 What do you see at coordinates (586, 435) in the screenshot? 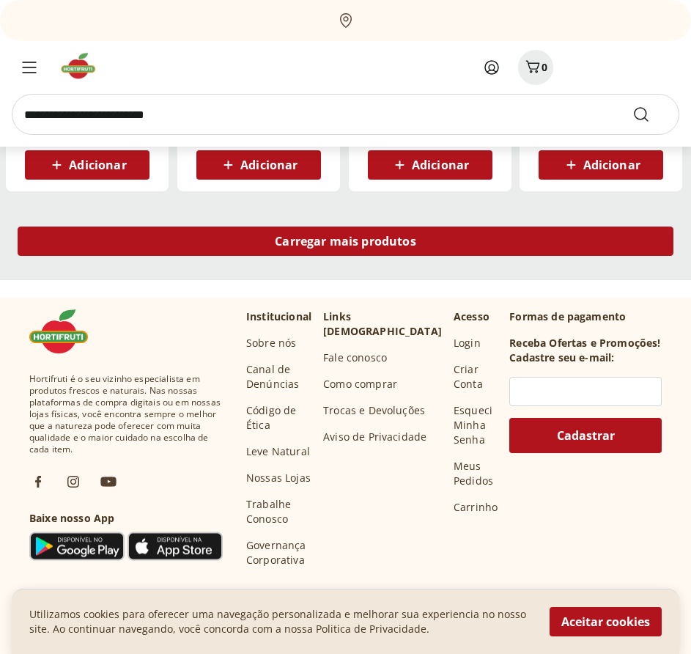
I see `button: Cadastrar` at bounding box center [586, 435].